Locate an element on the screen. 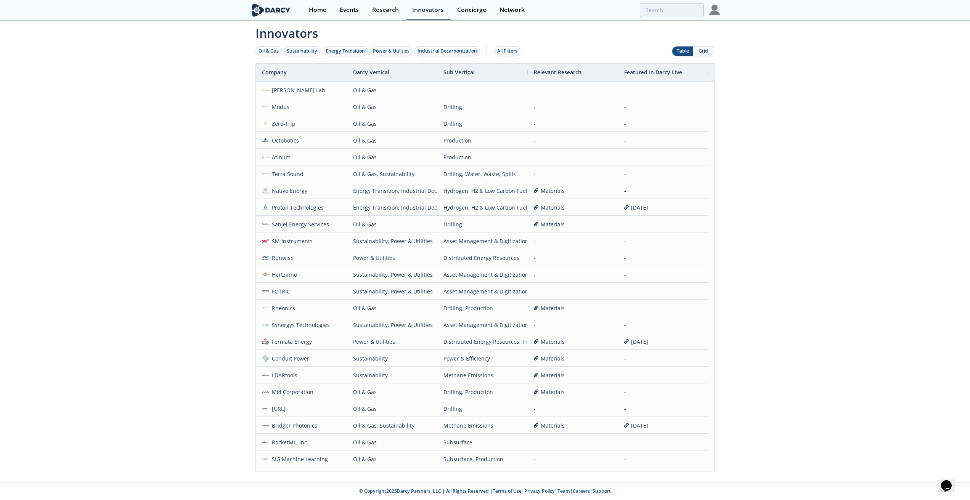 The width and height of the screenshot is (970, 500). div: Distributed Energy Resources is located at coordinates (482, 258).